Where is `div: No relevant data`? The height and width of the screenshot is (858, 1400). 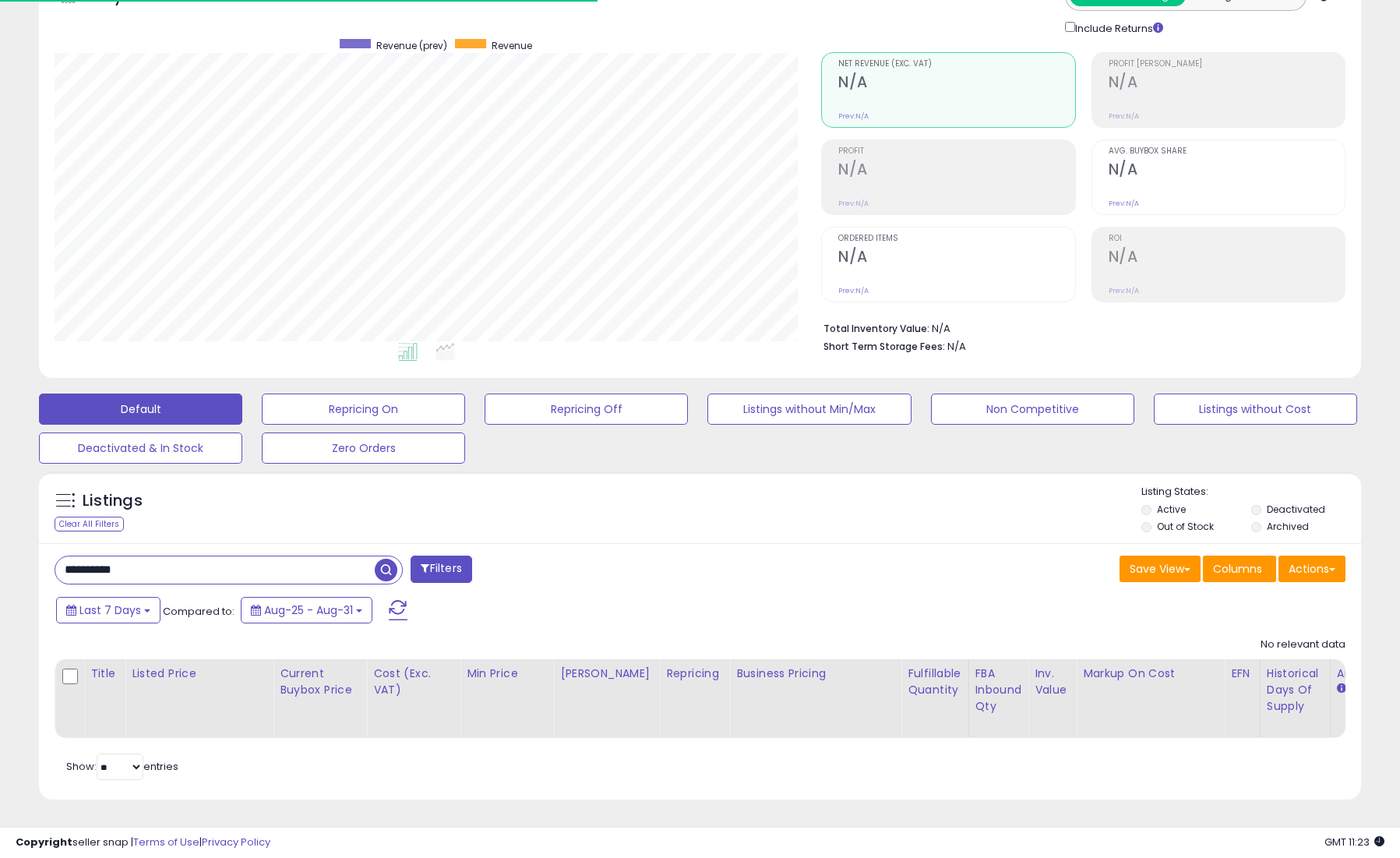 div: No relevant data is located at coordinates (1303, 644).